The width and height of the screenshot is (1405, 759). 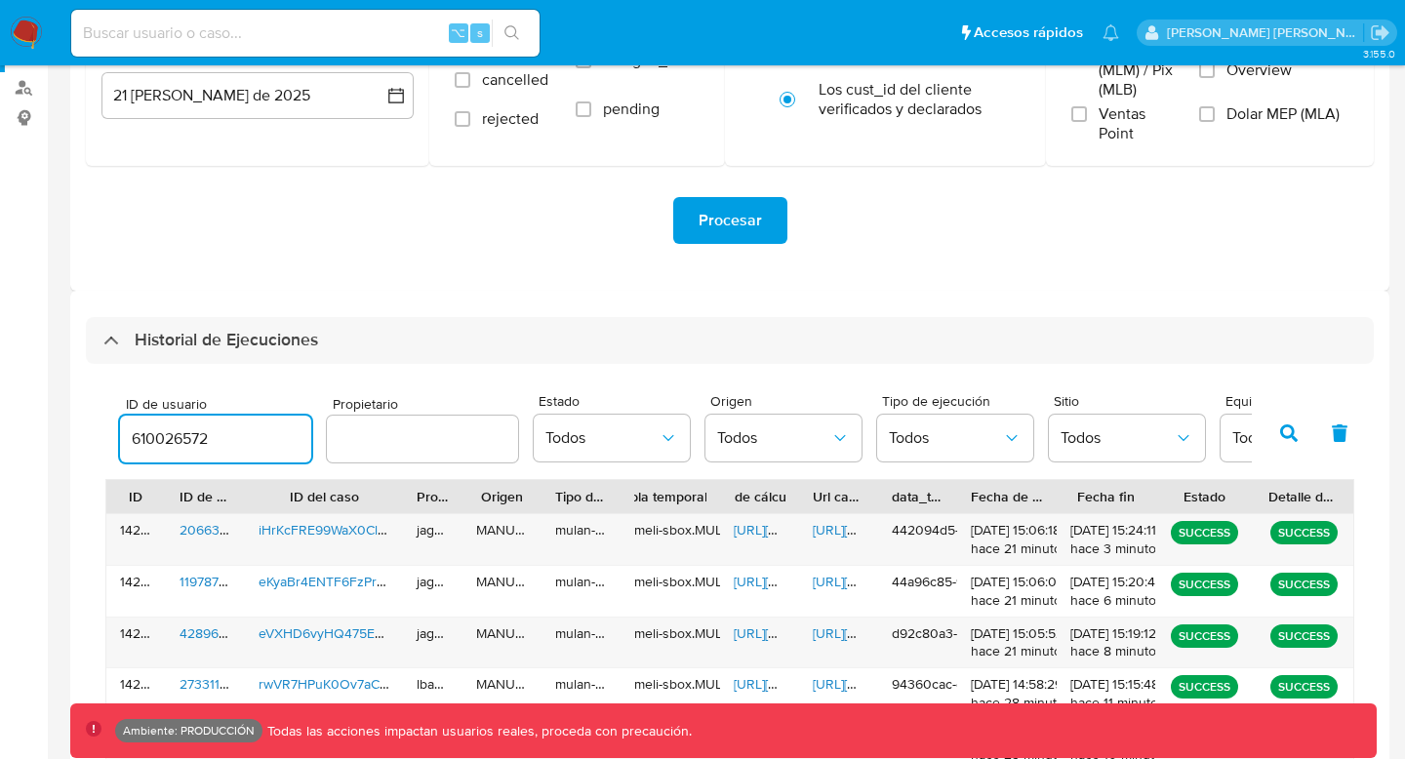 What do you see at coordinates (480, 32) in the screenshot?
I see `span: s` at bounding box center [480, 32].